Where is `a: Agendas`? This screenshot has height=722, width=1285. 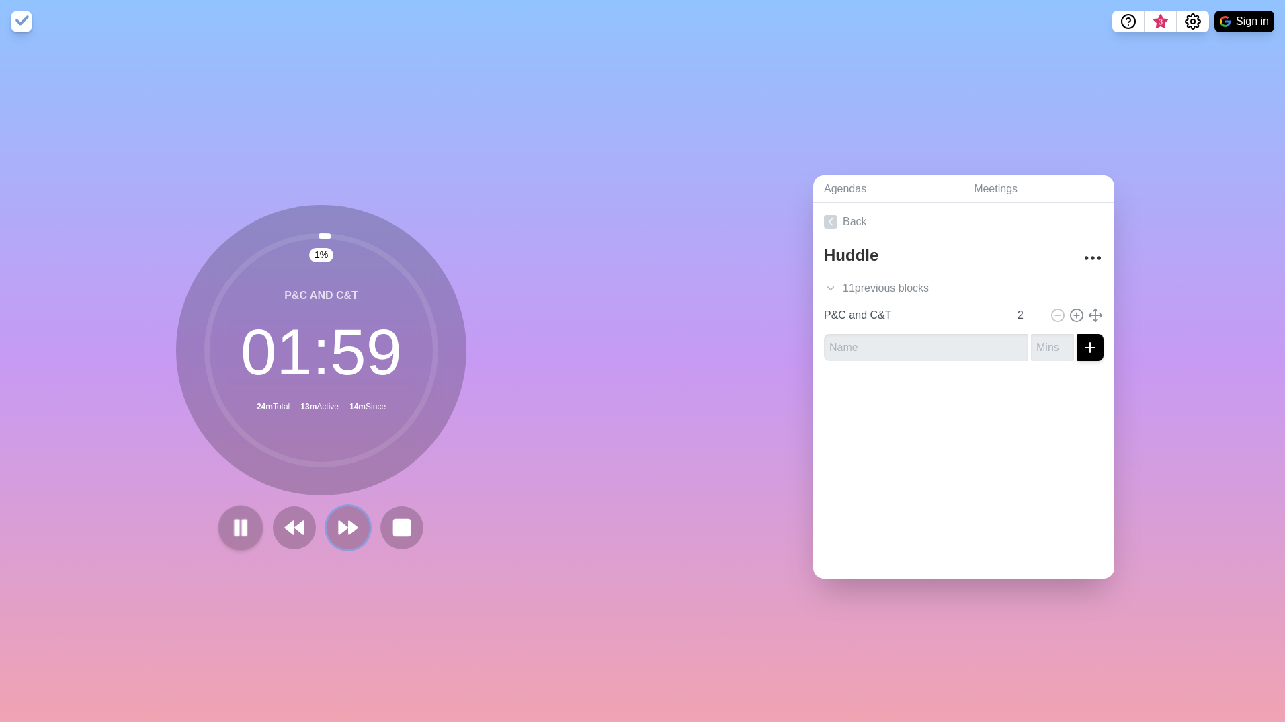
a: Agendas is located at coordinates (888, 189).